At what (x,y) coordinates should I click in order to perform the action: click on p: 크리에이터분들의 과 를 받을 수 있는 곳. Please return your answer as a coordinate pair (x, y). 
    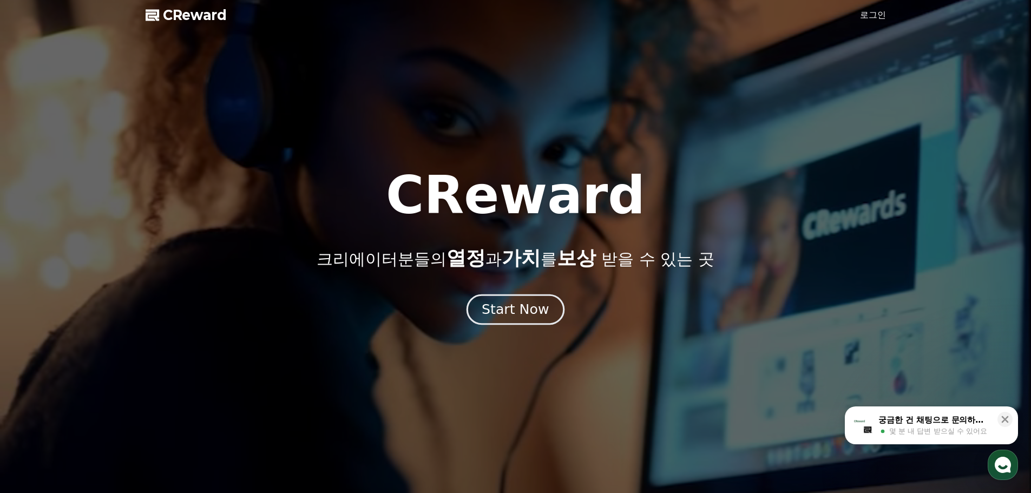
    Looking at the image, I should click on (515, 258).